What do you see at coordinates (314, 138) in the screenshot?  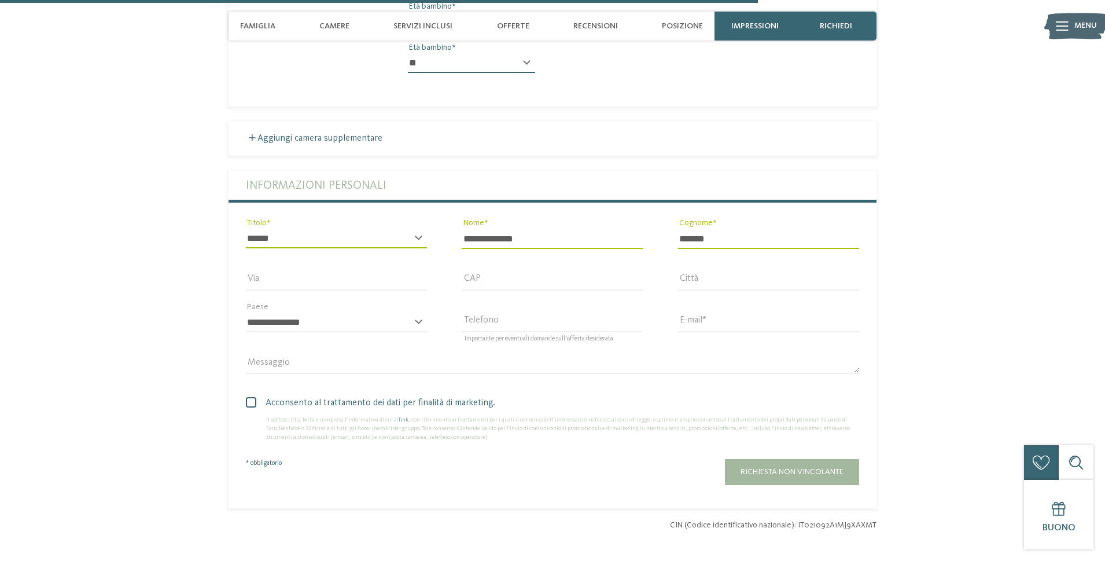 I see `label: Aggiungi camera supplementare` at bounding box center [314, 138].